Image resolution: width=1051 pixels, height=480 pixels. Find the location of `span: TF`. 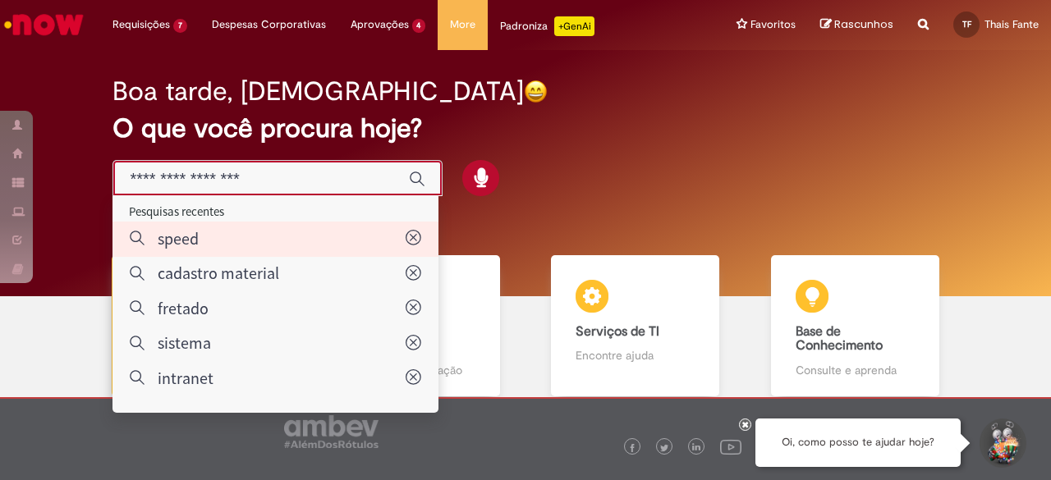

span: TF is located at coordinates (967, 24).